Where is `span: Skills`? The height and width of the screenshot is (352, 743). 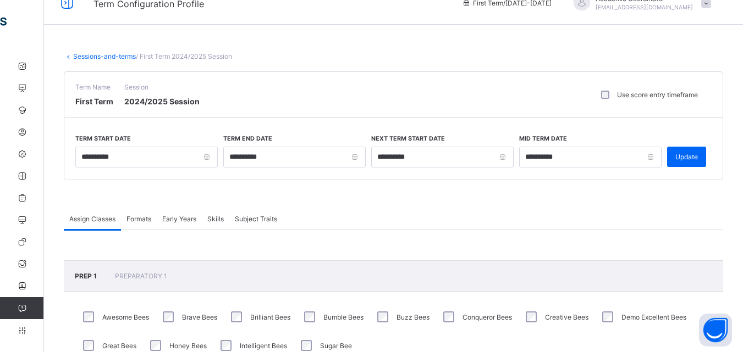 span: Skills is located at coordinates (215, 219).